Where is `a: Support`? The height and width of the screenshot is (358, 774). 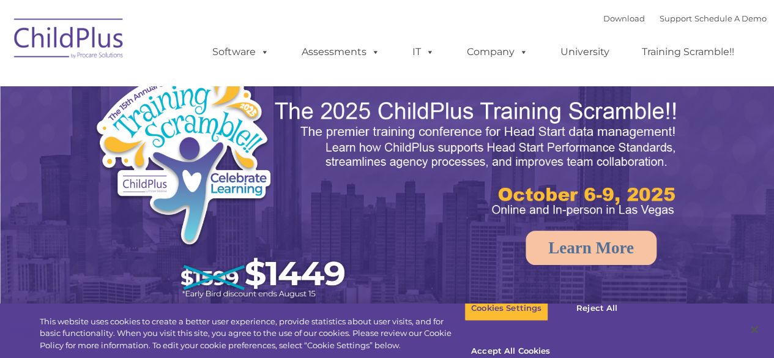 a: Support is located at coordinates (675, 18).